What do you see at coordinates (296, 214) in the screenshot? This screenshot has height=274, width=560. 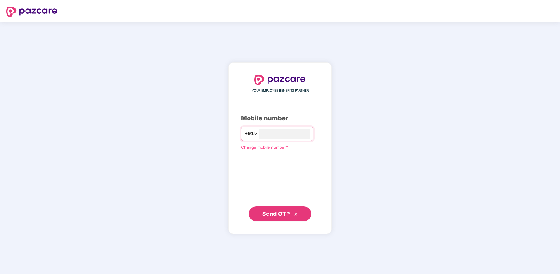 I see `span: double-right` at bounding box center [296, 214].